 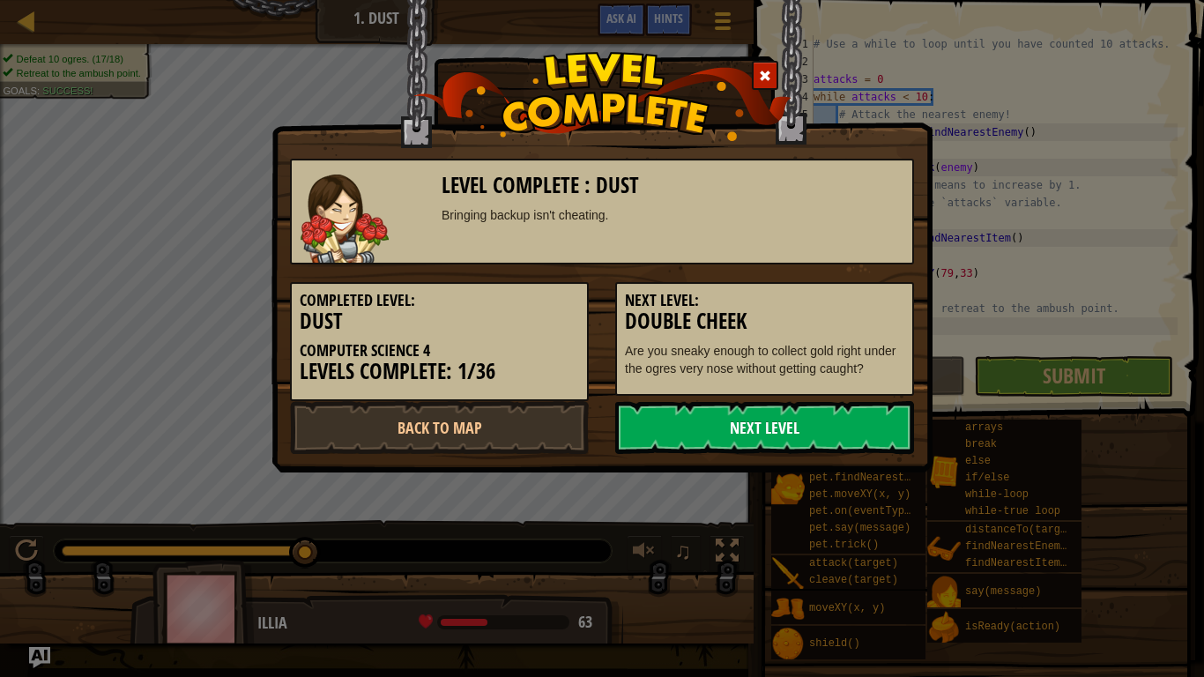 I want to click on h5: Completed Level:, so click(x=439, y=301).